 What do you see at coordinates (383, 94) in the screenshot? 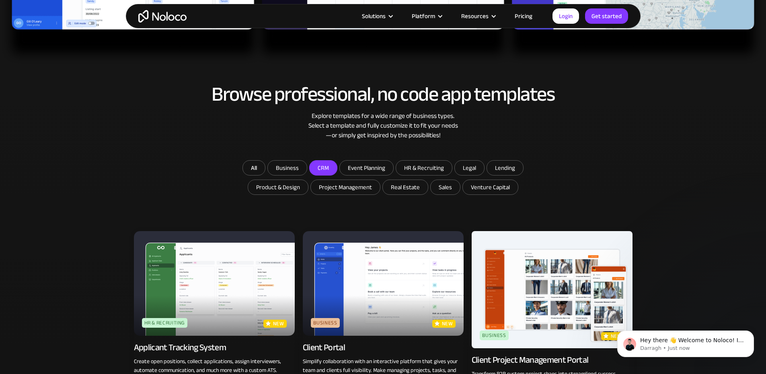
I see `h2: Browse professional, no code app templates` at bounding box center [383, 94].